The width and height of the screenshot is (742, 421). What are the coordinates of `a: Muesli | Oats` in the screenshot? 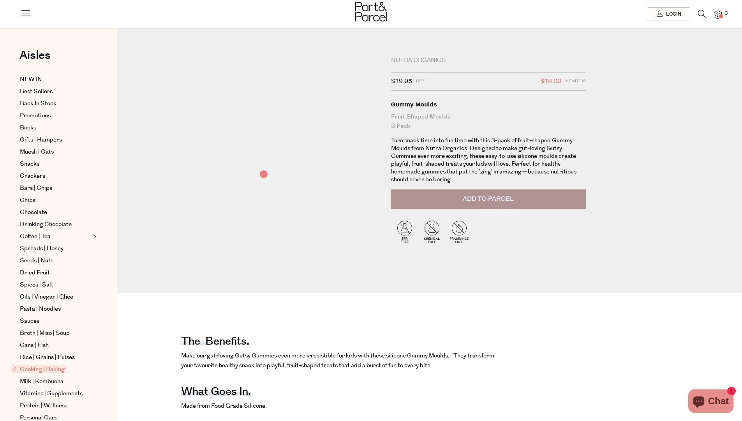 It's located at (55, 152).